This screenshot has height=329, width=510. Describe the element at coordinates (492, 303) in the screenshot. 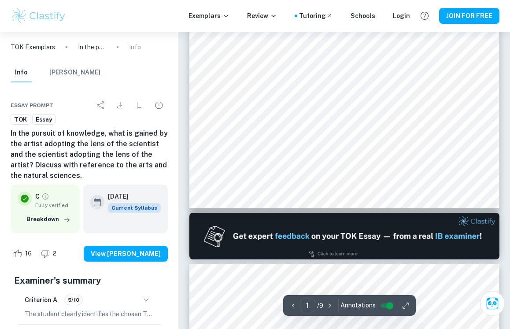

I see `button: Ask Clai` at that location.